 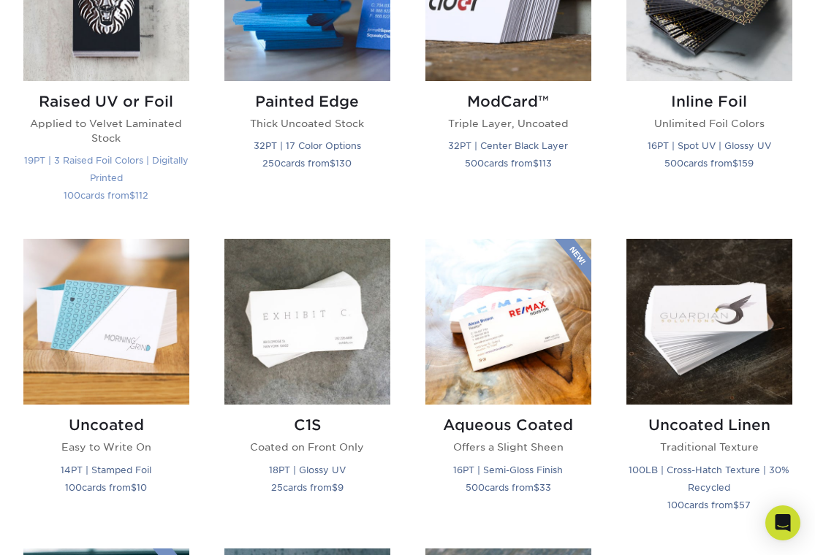 I want to click on img: Uncoated Business Cards, so click(x=106, y=322).